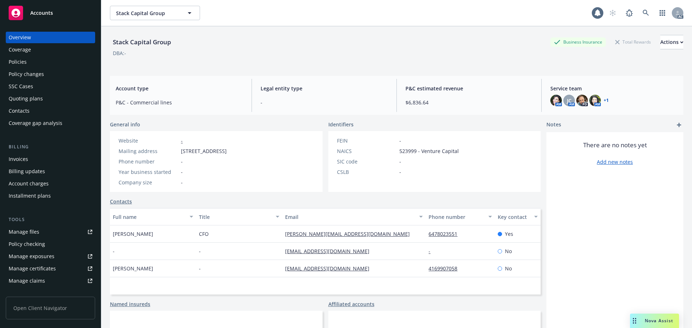  Describe the element at coordinates (367, 162) in the screenshot. I see `div: SIC code` at that location.